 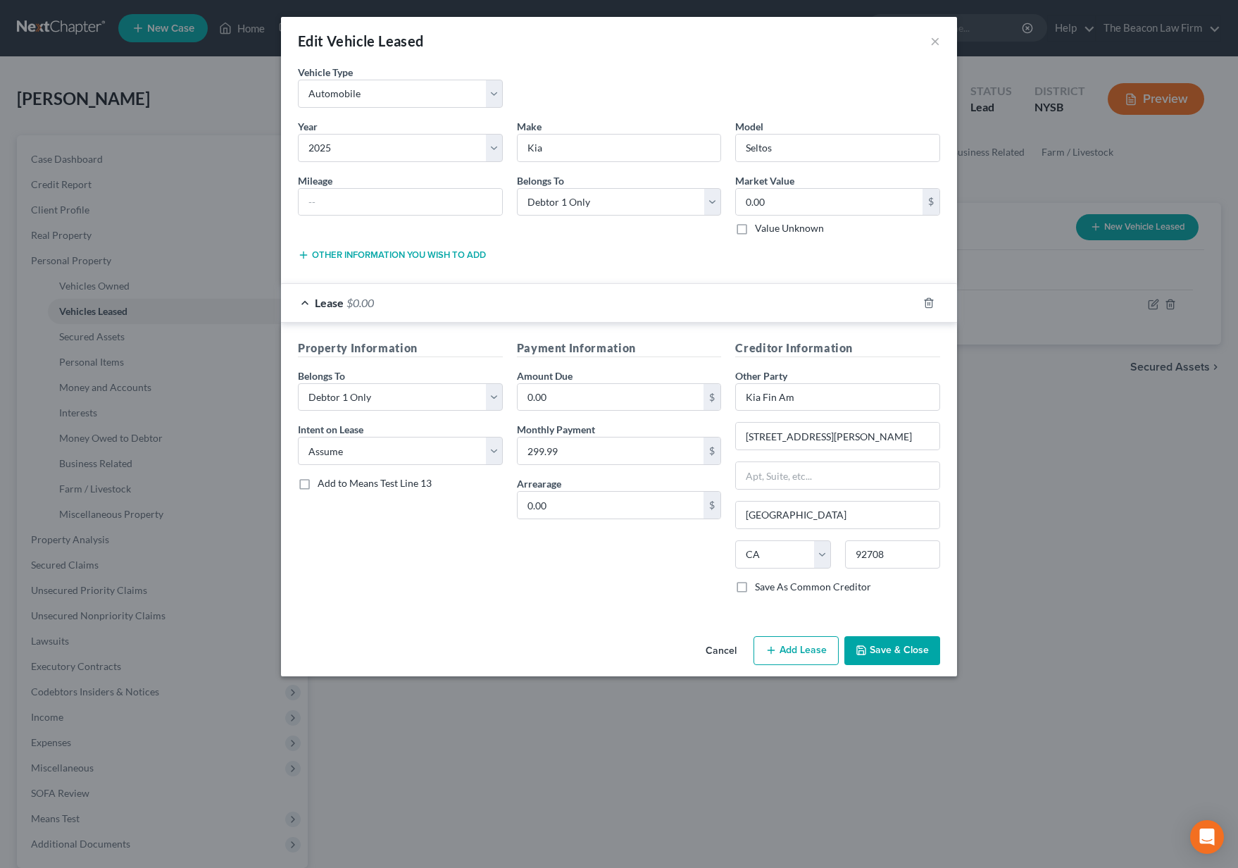 What do you see at coordinates (308, 126) in the screenshot?
I see `span: Year` at bounding box center [308, 126].